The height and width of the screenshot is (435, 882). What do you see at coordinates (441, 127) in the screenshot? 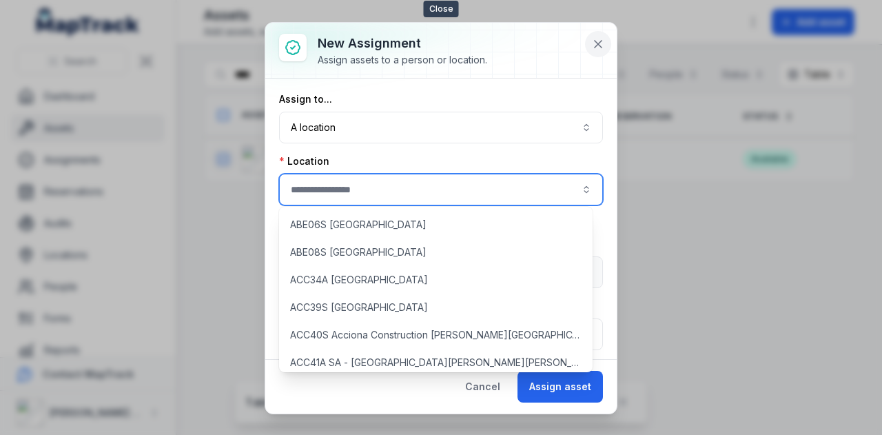
I see `button: A location` at bounding box center [441, 127].